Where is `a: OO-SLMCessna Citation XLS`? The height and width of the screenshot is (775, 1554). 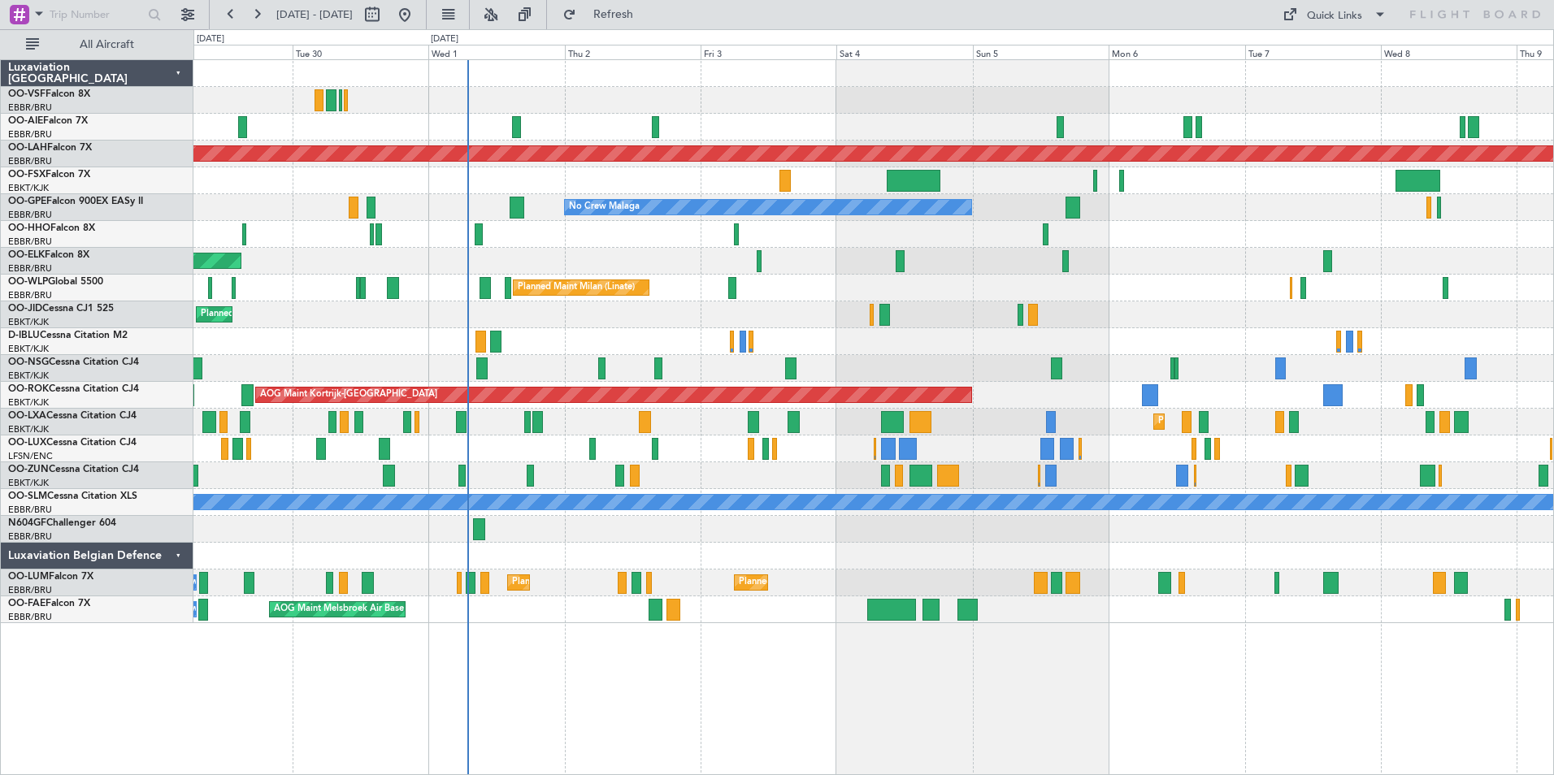 a: OO-SLMCessna Citation XLS is located at coordinates (72, 497).